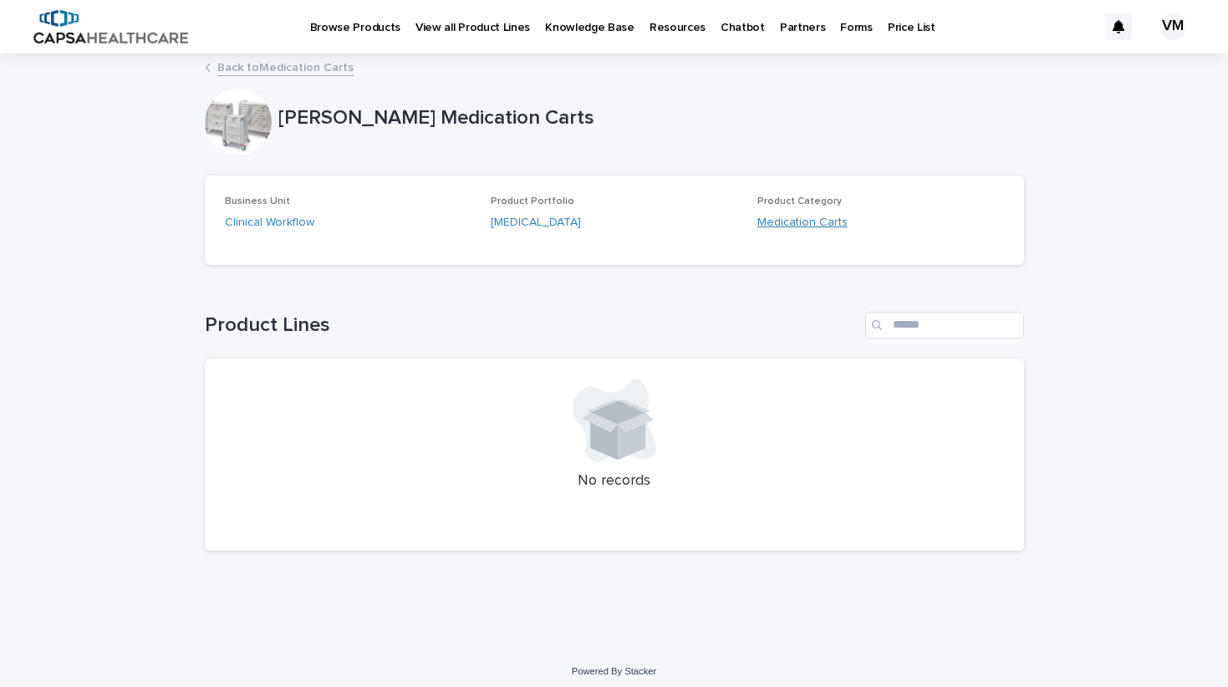 This screenshot has height=687, width=1228. What do you see at coordinates (944, 325) in the screenshot?
I see `div: Search` at bounding box center [944, 325].